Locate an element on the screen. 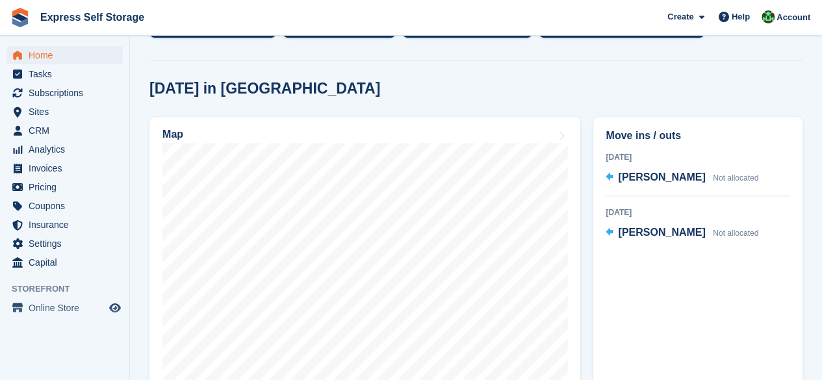 The height and width of the screenshot is (380, 822). span: CRM is located at coordinates (68, 131).